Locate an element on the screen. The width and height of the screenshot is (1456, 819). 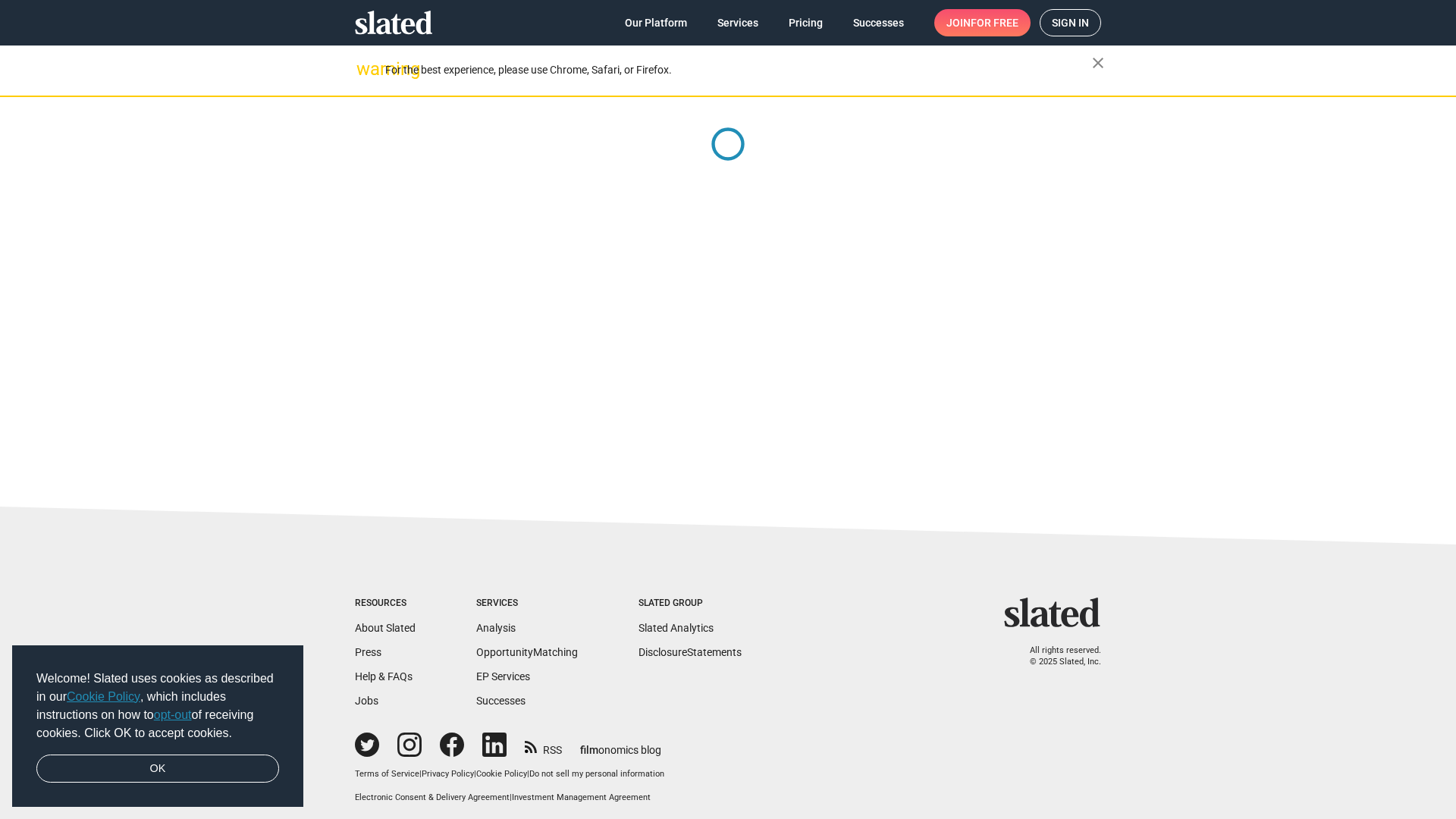
p: All rights reserved. © 2025 Slated, Inc. is located at coordinates (1057, 656).